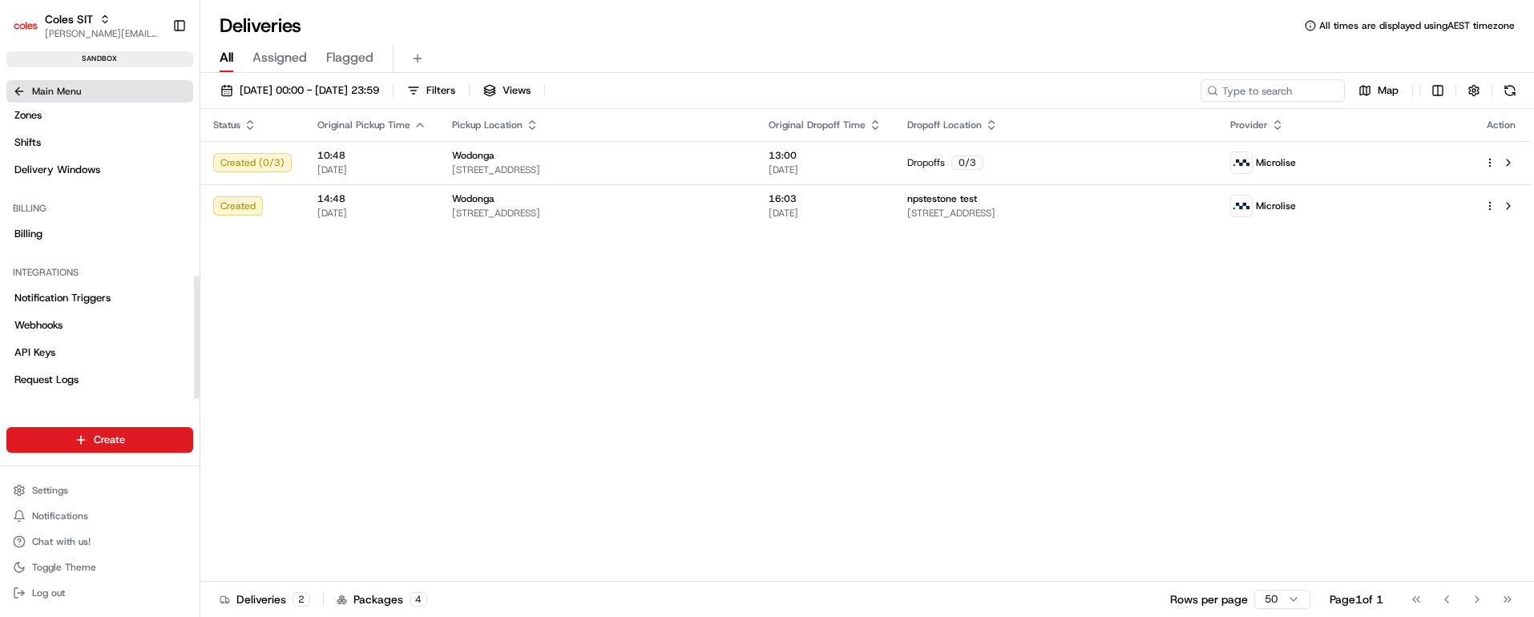  Describe the element at coordinates (944, 125) in the screenshot. I see `span: Dropoff Location` at that location.